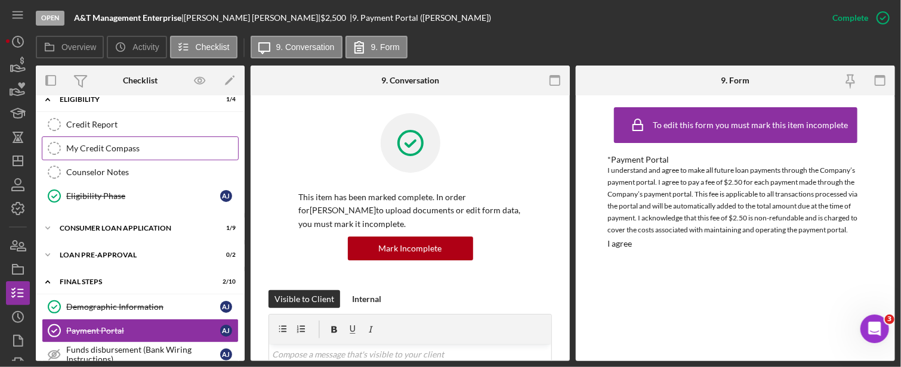 Image resolution: width=901 pixels, height=367 pixels. What do you see at coordinates (143, 196) in the screenshot?
I see `div: Eligibility Phase` at bounding box center [143, 196].